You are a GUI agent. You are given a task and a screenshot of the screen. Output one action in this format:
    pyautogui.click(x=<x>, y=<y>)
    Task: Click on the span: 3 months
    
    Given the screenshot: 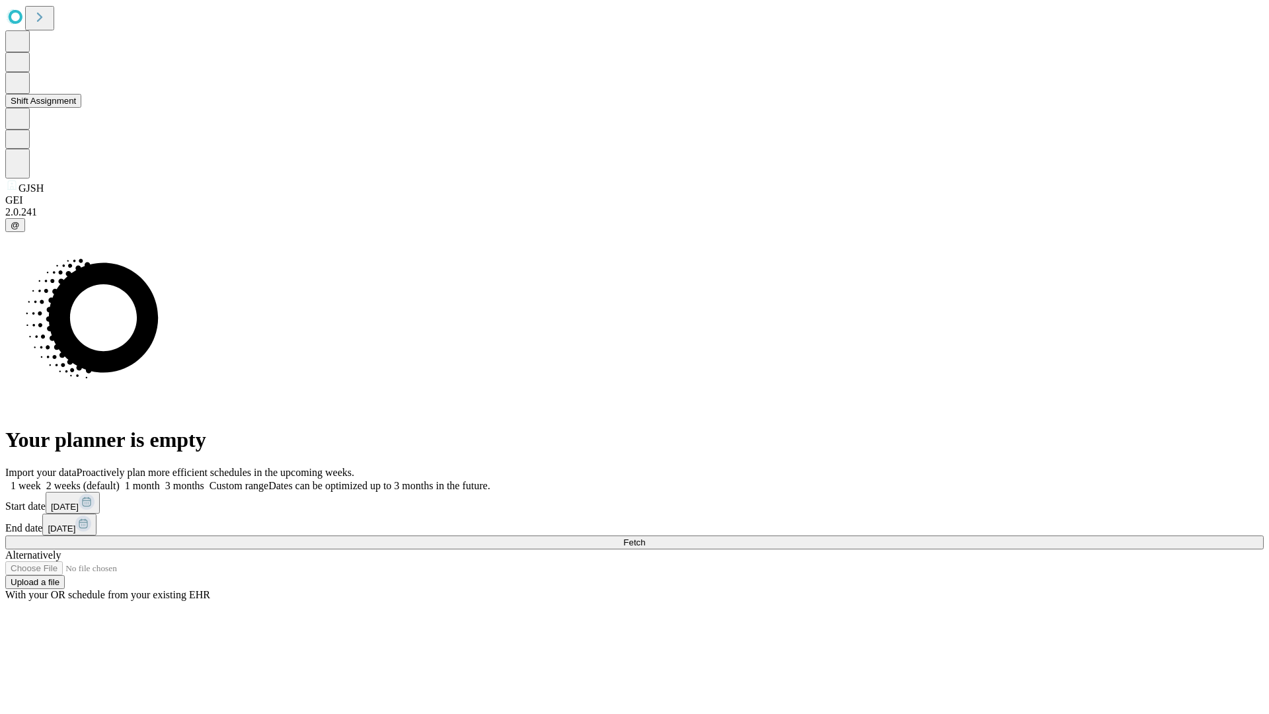 What is the action you would take?
    pyautogui.click(x=184, y=485)
    